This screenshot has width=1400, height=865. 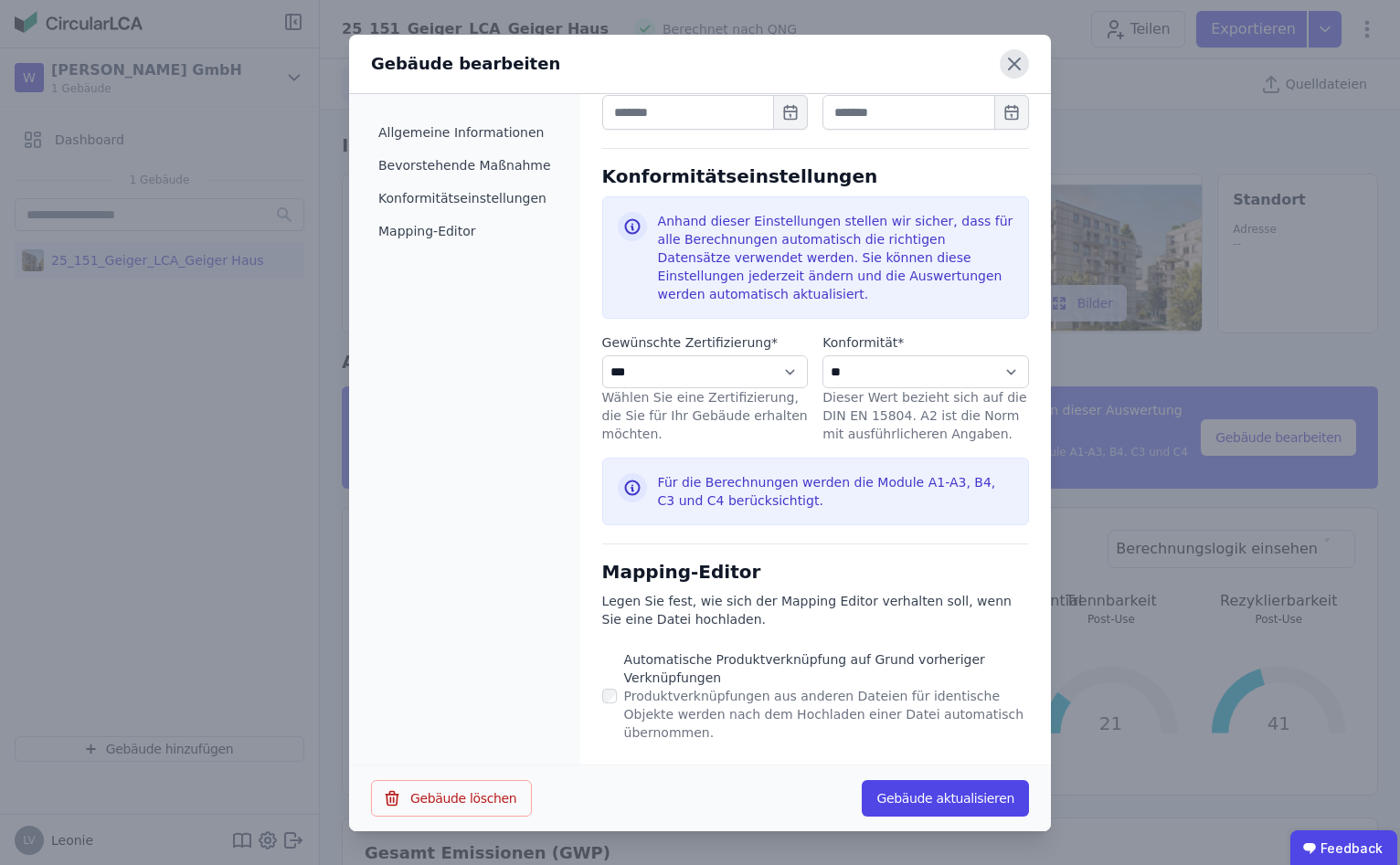 What do you see at coordinates (836, 491) in the screenshot?
I see `div: Für die Berechnungen werden die Module A1-A3, B4, C3 und C4 berücksichtigt.` at bounding box center [836, 491].